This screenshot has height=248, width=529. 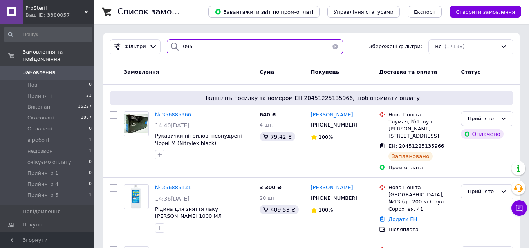 I want to click on span: Оплачені, so click(x=40, y=129).